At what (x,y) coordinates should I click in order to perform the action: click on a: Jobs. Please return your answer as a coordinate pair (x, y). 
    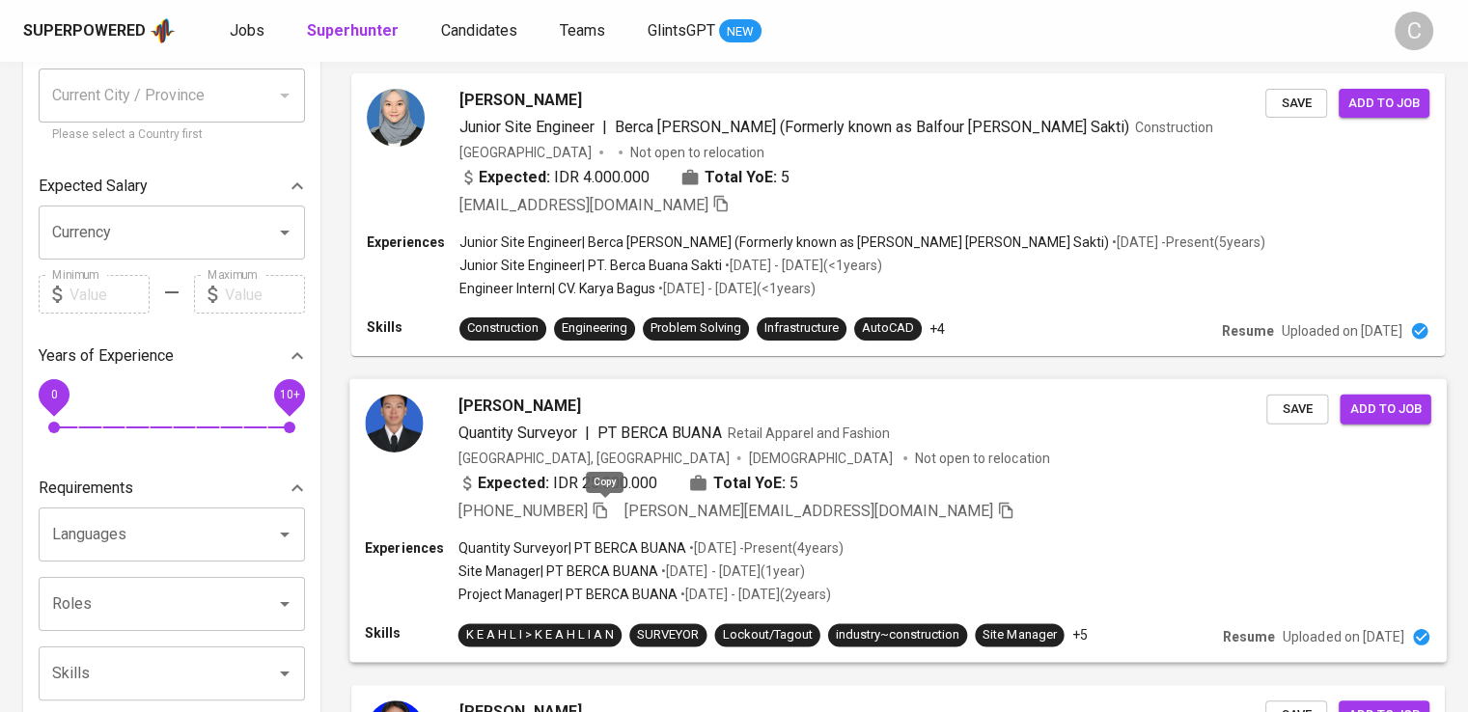
    Looking at the image, I should click on (249, 31).